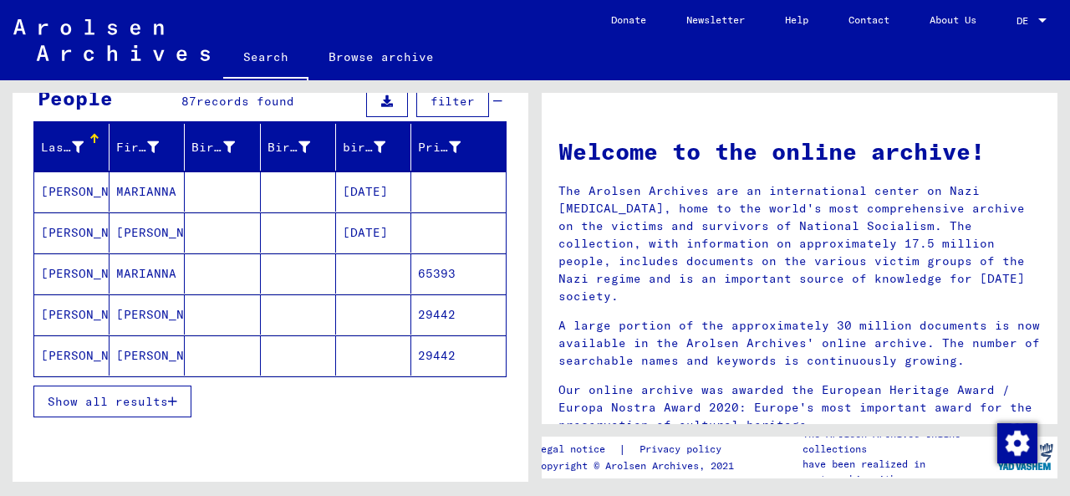 The height and width of the screenshot is (496, 1070). I want to click on font: birth date, so click(380, 147).